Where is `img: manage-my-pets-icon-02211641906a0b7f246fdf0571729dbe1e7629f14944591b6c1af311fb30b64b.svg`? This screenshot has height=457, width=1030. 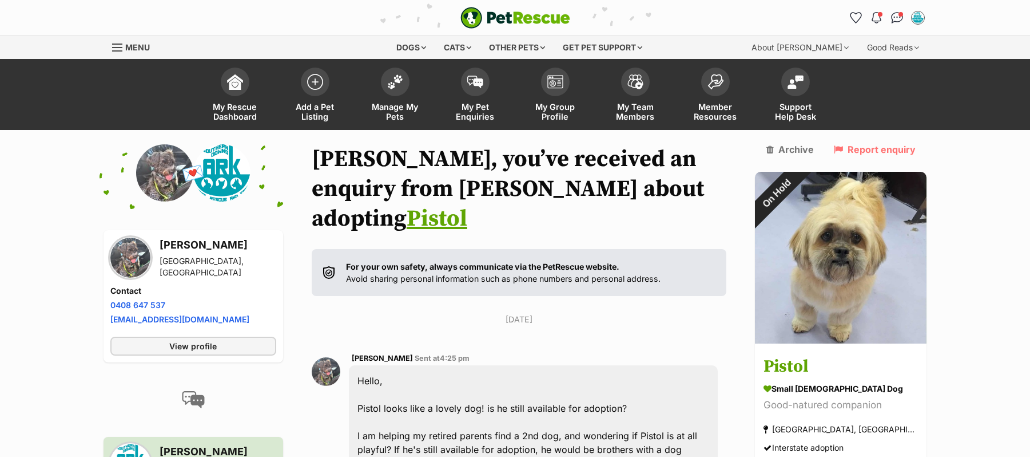
img: manage-my-pets-icon-02211641906a0b7f246fdf0571729dbe1e7629f14944591b6c1af311fb30b64b.svg is located at coordinates (395, 82).